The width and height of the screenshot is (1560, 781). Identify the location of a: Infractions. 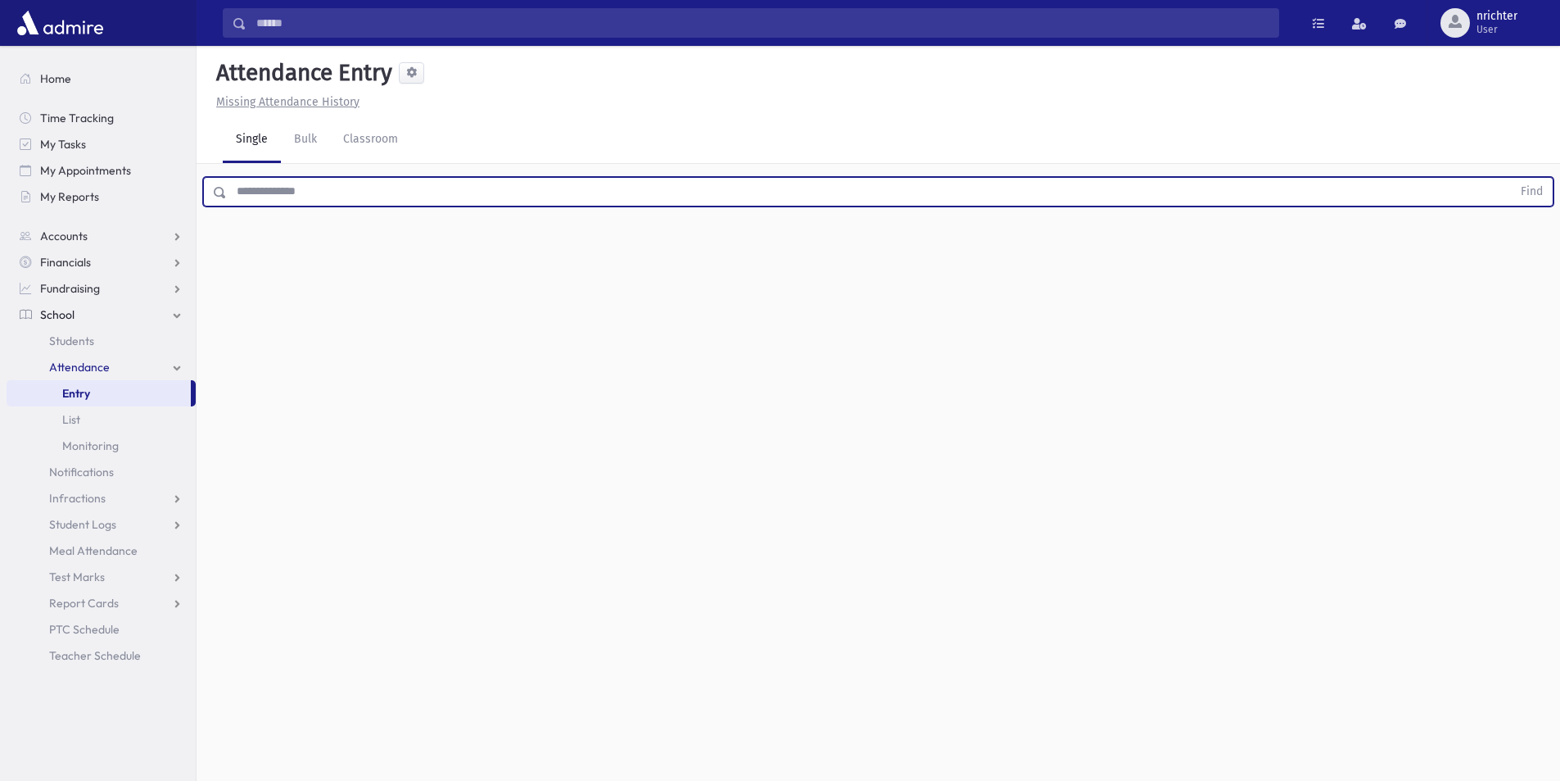
(101, 498).